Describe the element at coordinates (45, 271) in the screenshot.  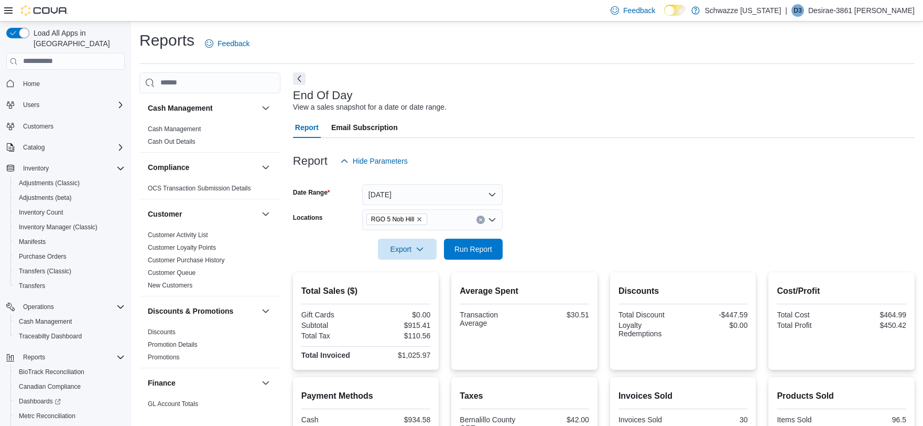
I see `span: Transfers (Classic)` at that location.